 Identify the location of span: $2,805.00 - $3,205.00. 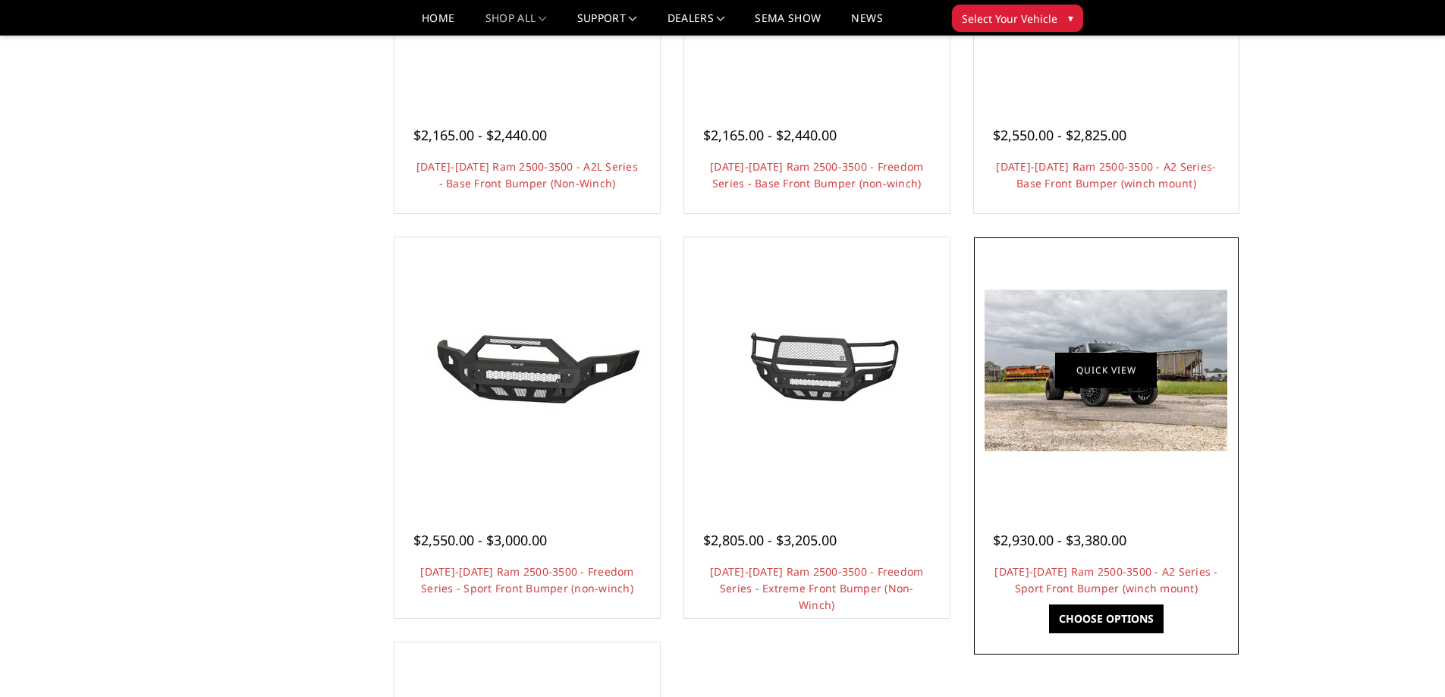
(770, 540).